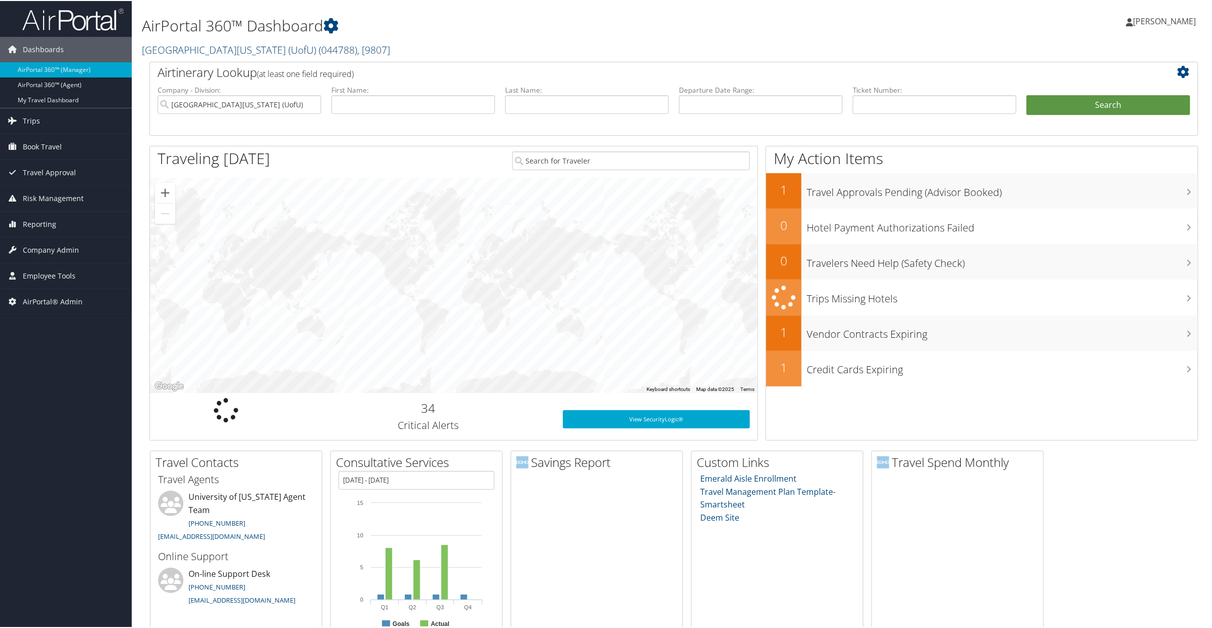 This screenshot has width=1212, height=628. What do you see at coordinates (413, 607) in the screenshot?
I see `text: Q2` at bounding box center [413, 607].